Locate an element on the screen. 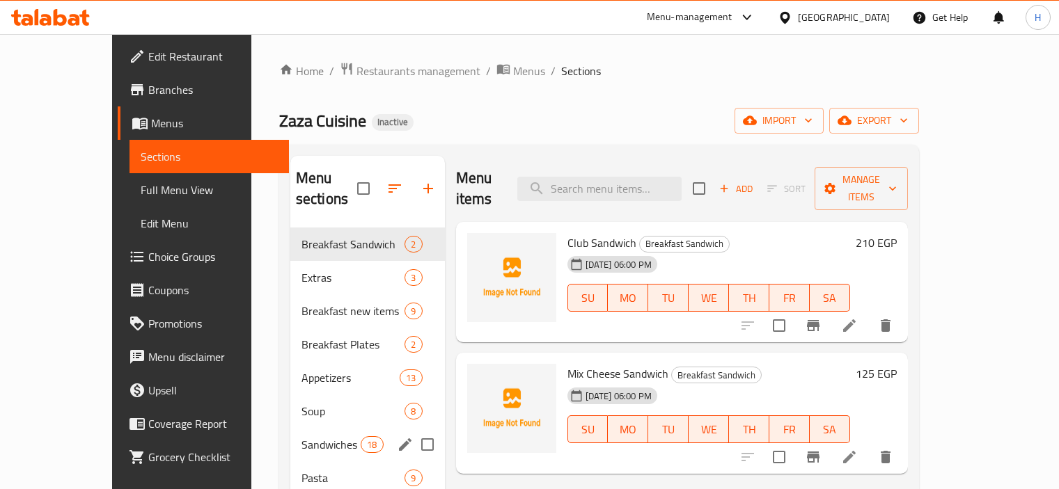 Image resolution: width=1059 pixels, height=489 pixels. span: Manage items is located at coordinates (861, 189).